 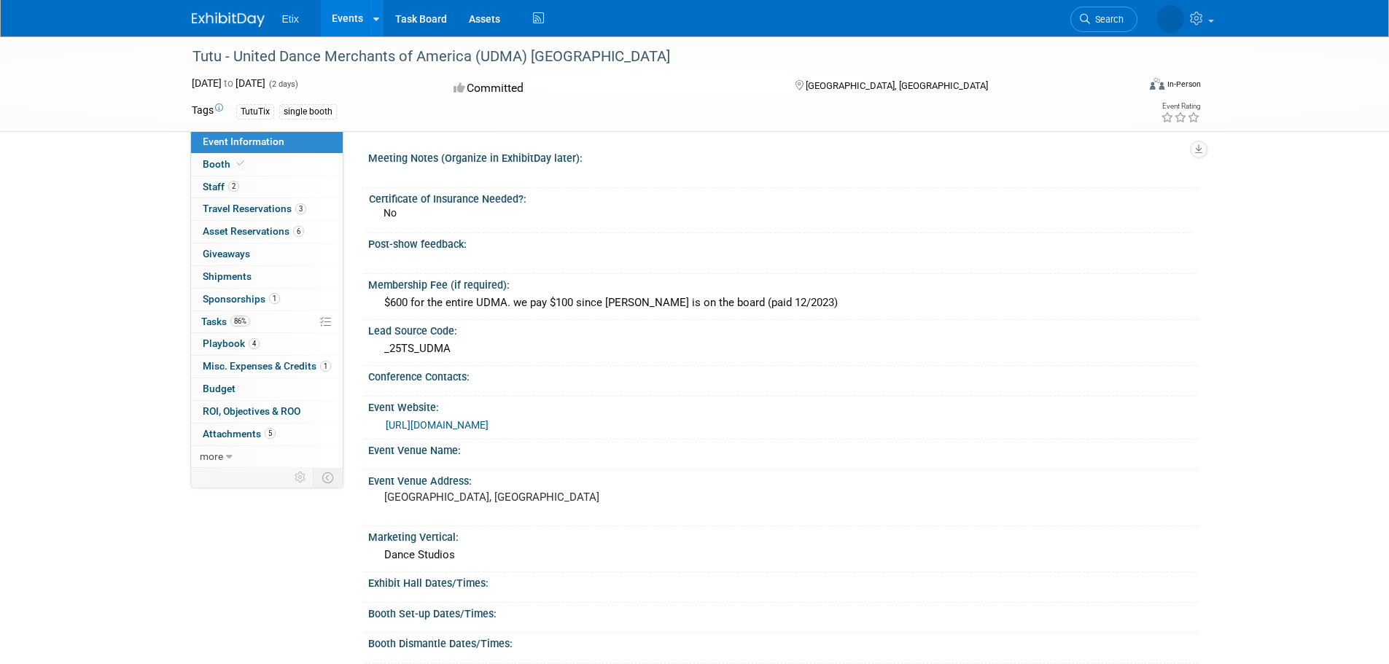 I want to click on span: 4, so click(x=254, y=343).